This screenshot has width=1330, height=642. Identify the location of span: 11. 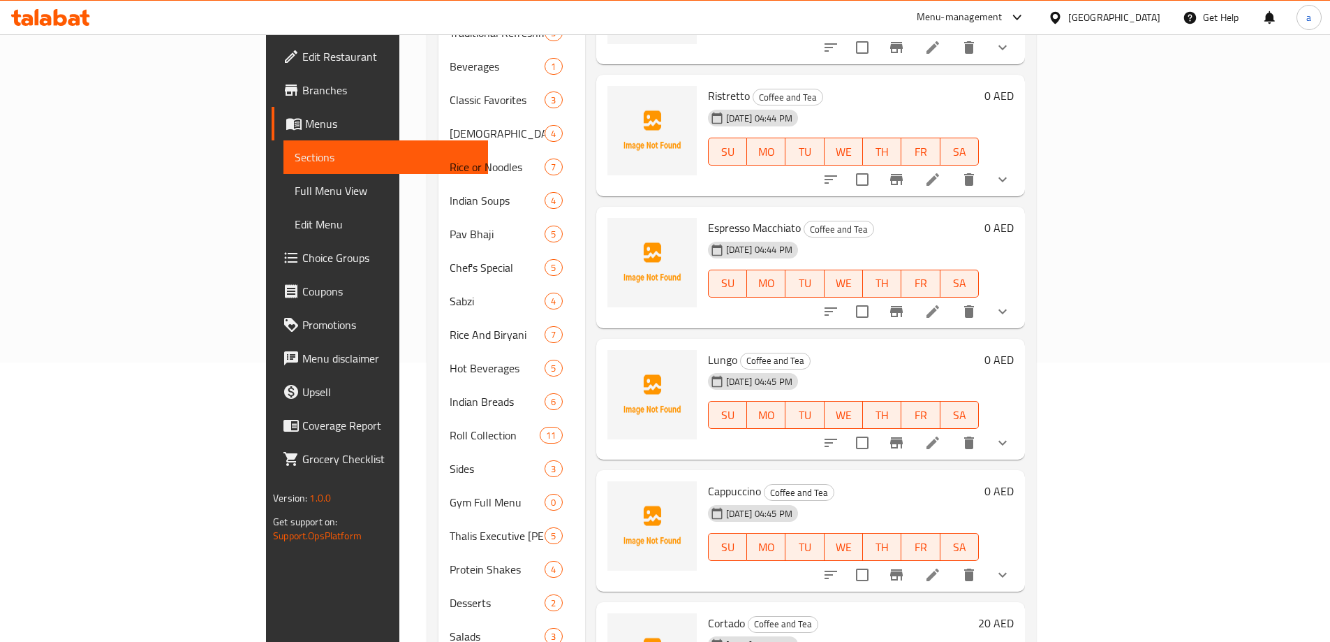
(551, 435).